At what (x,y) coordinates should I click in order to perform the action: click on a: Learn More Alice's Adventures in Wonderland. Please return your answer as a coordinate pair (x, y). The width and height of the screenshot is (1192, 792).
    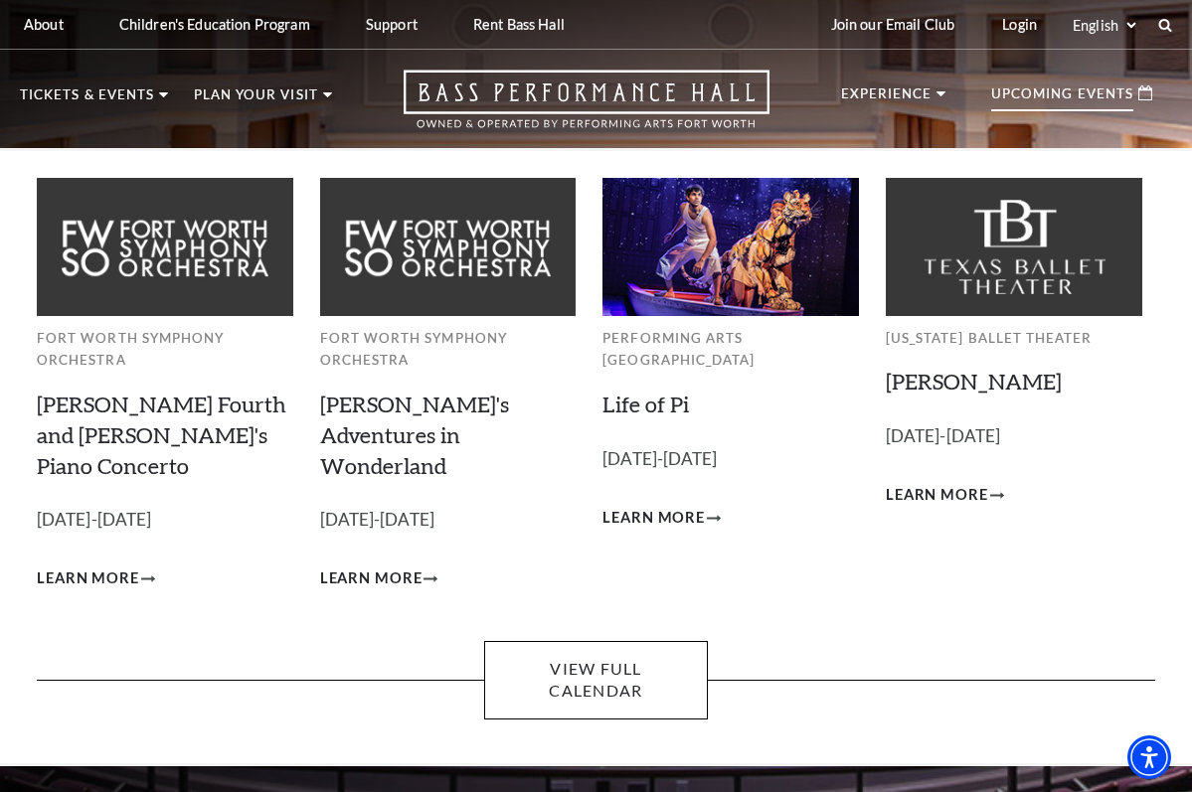
    Looking at the image, I should click on (379, 579).